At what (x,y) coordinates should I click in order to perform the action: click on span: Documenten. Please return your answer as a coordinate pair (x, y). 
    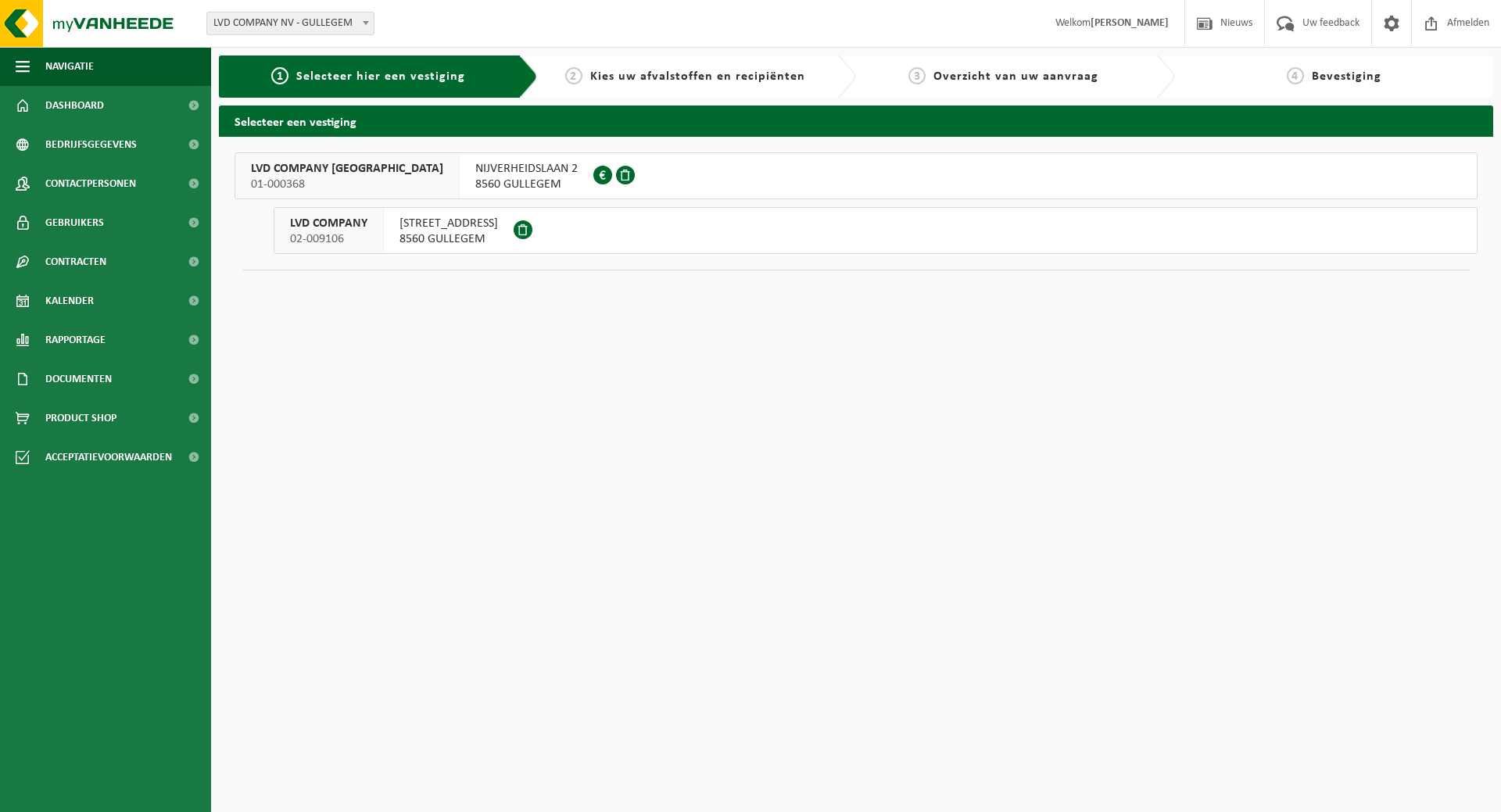
    Looking at the image, I should click on (78, 379).